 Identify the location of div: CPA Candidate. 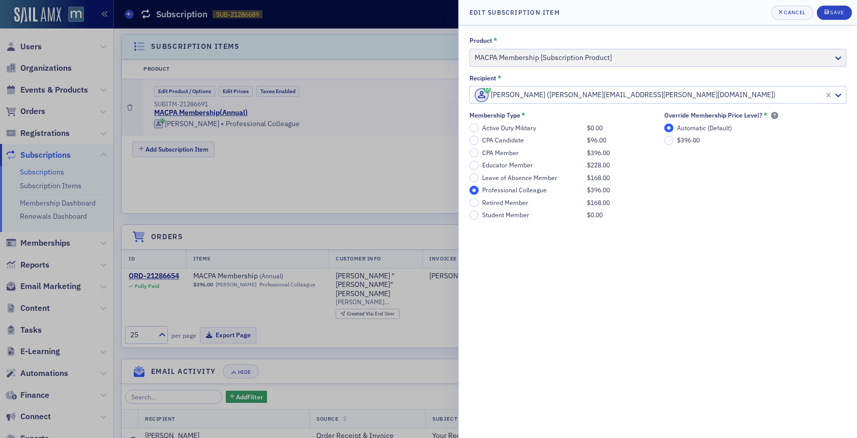
(532, 140).